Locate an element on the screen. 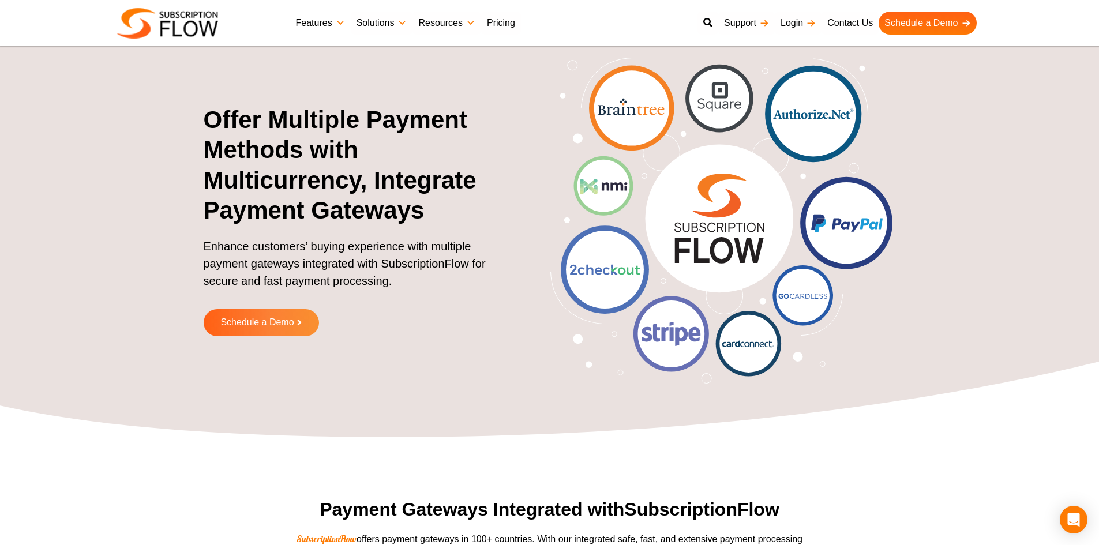 This screenshot has width=1099, height=545. a: Support is located at coordinates (746, 23).